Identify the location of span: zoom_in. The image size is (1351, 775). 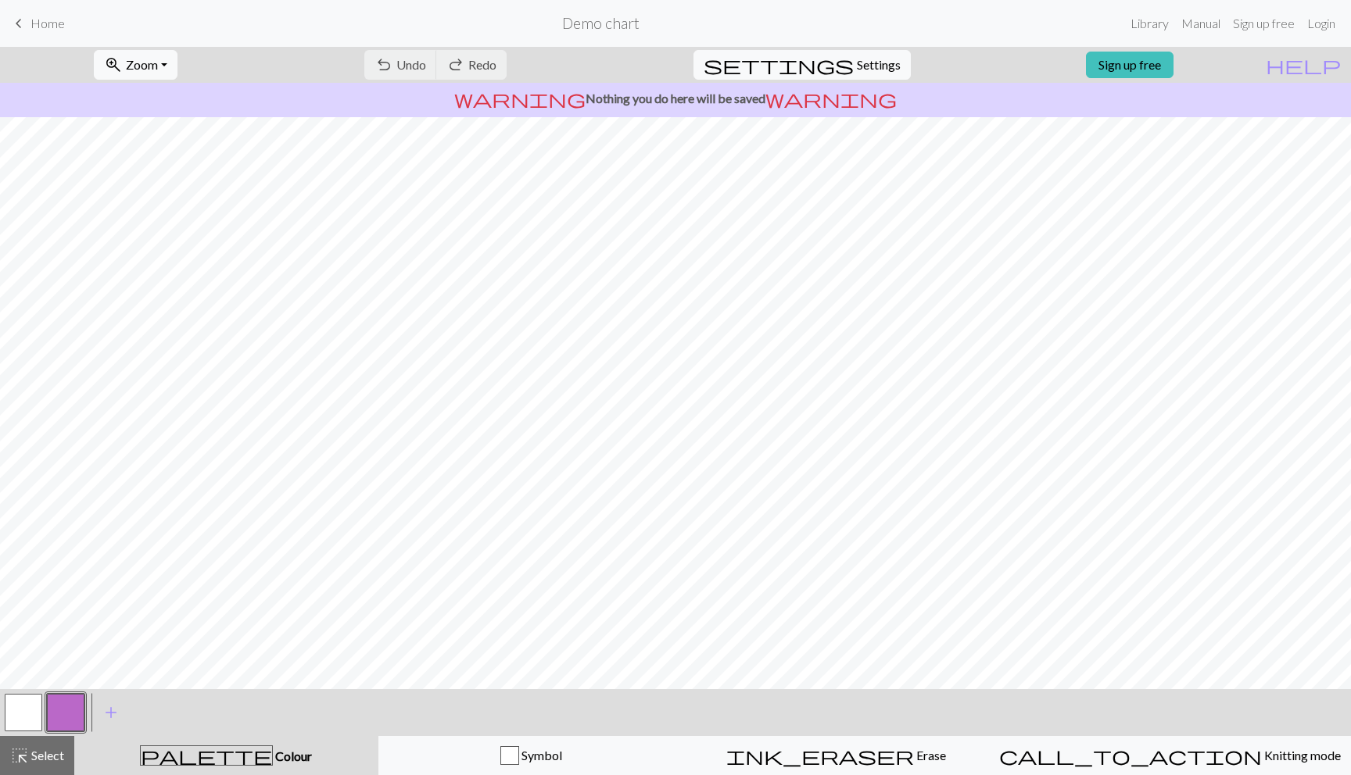
(113, 65).